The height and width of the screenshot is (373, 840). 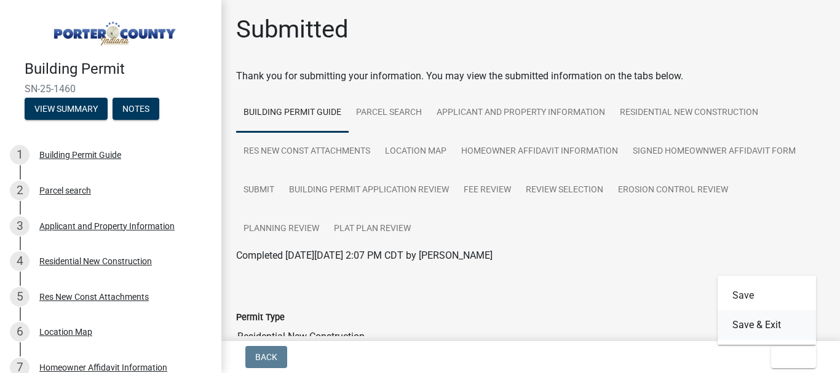 I want to click on h4: Building Permit, so click(x=118, y=69).